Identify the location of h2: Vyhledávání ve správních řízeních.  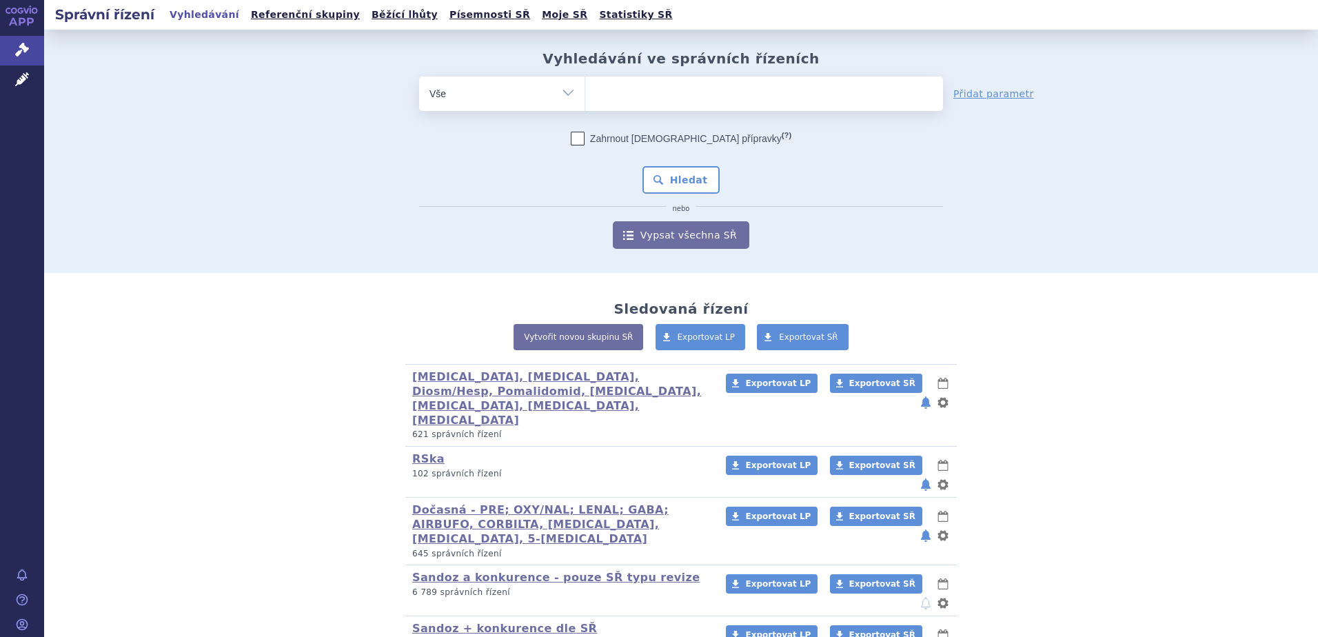
(681, 59).